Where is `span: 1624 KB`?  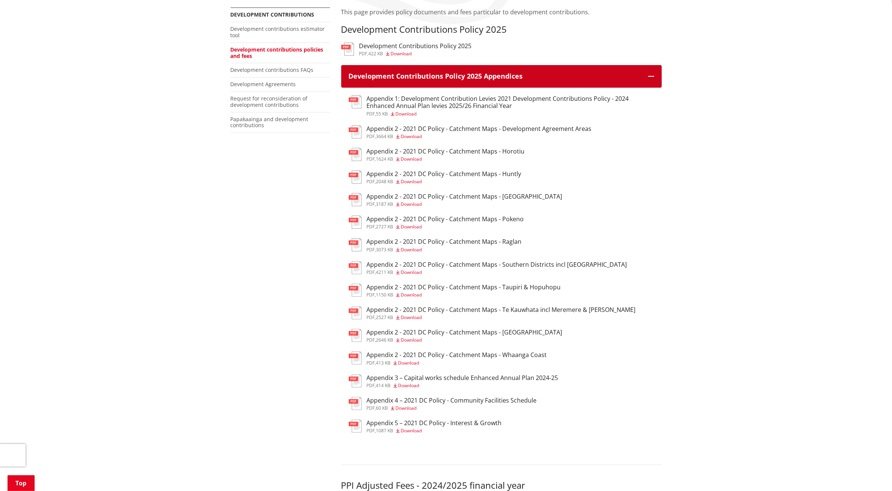
span: 1624 KB is located at coordinates (385, 159).